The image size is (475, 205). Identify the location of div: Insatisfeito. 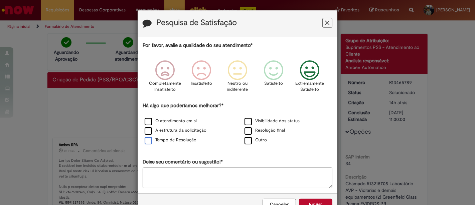
(202, 78).